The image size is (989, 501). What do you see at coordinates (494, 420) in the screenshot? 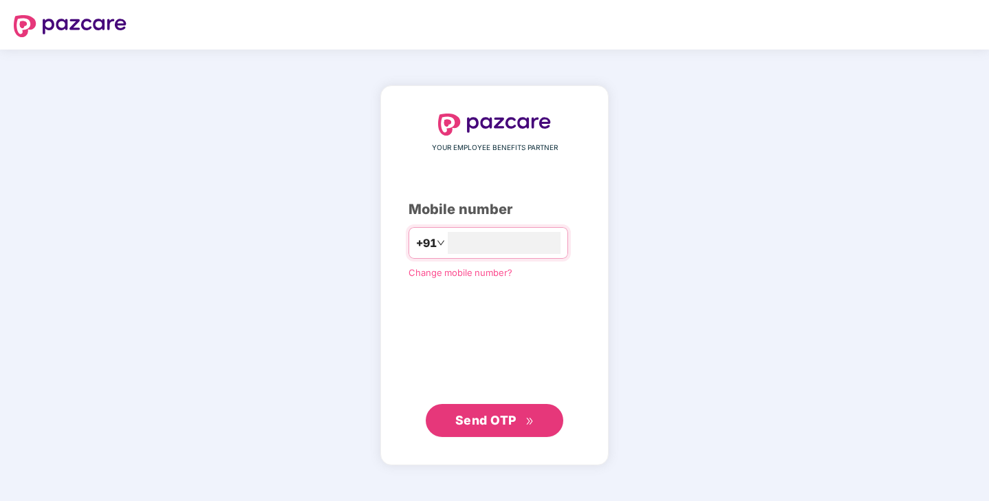
I see `button: Send OTPdouble-right` at bounding box center [494, 420].